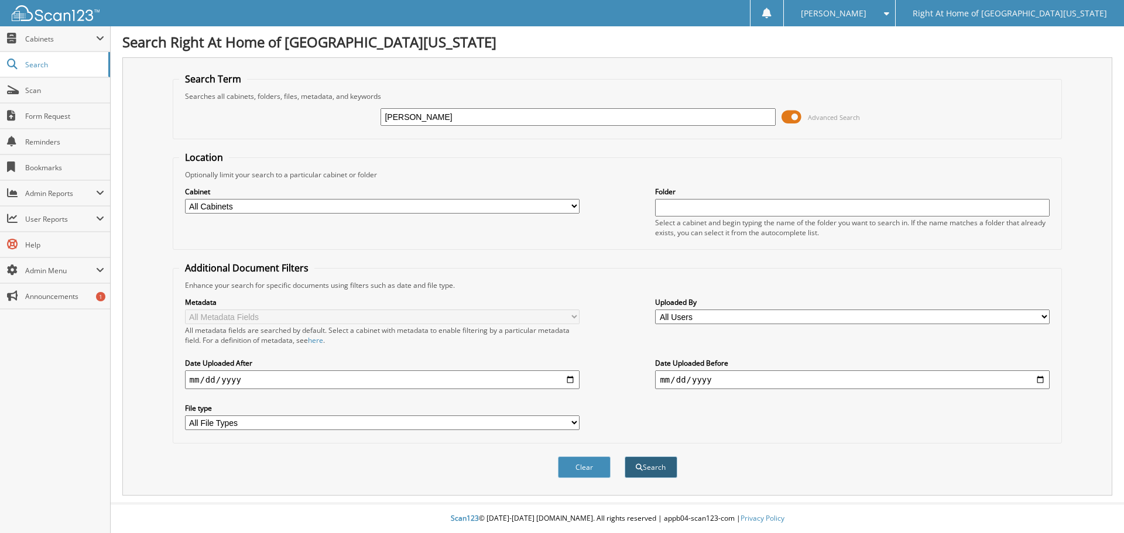  Describe the element at coordinates (64, 64) in the screenshot. I see `span: Search` at that location.